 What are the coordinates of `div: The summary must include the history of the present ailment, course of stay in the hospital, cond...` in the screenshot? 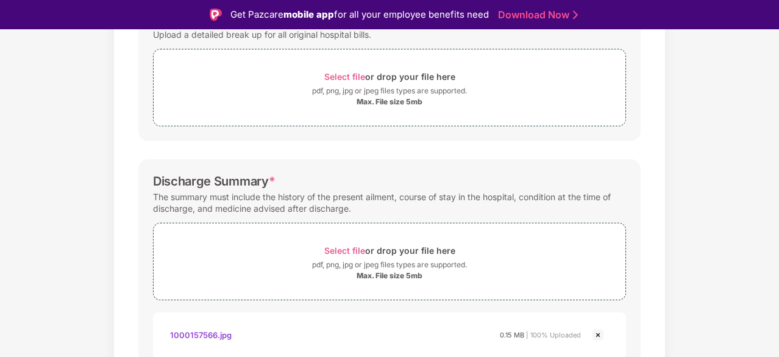 It's located at (390, 202).